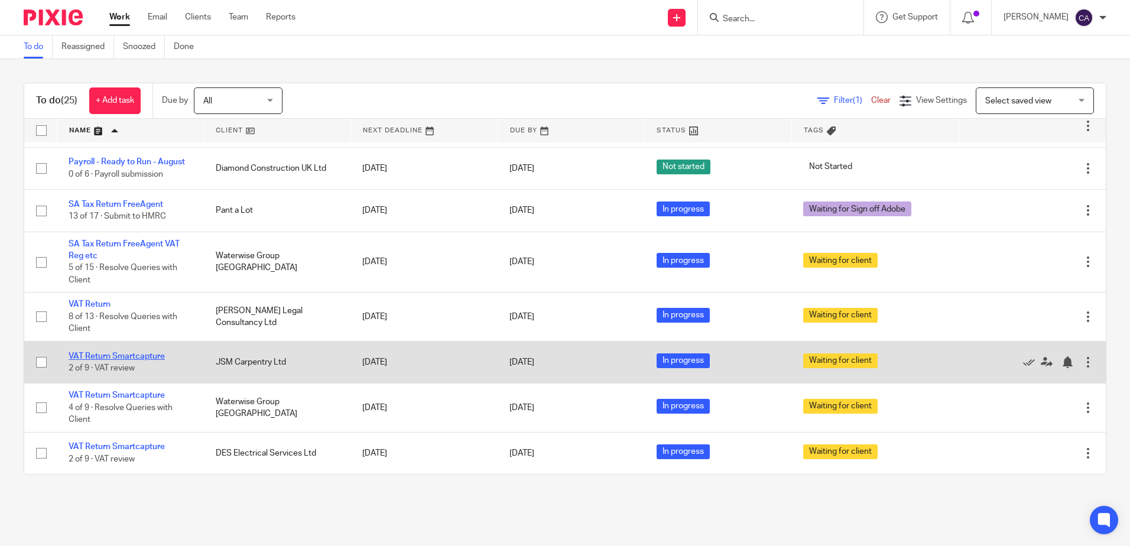 The width and height of the screenshot is (1130, 546). What do you see at coordinates (207, 101) in the screenshot?
I see `span: All` at bounding box center [207, 101].